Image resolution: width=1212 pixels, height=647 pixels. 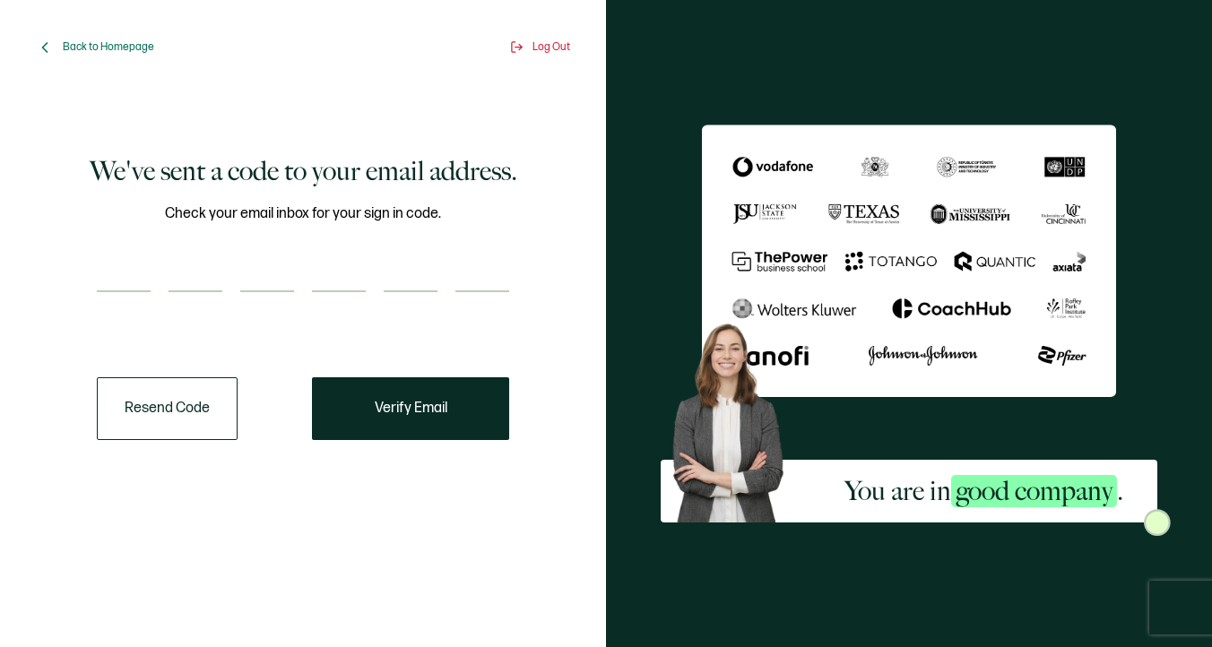 What do you see at coordinates (410, 409) in the screenshot?
I see `button: Verify Email` at bounding box center [410, 409].